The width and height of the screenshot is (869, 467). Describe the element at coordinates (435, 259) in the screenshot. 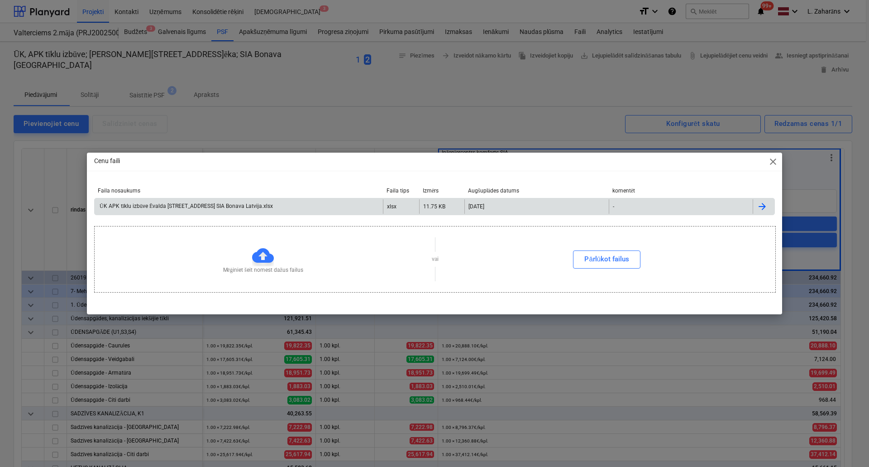

I see `p: vai` at that location.